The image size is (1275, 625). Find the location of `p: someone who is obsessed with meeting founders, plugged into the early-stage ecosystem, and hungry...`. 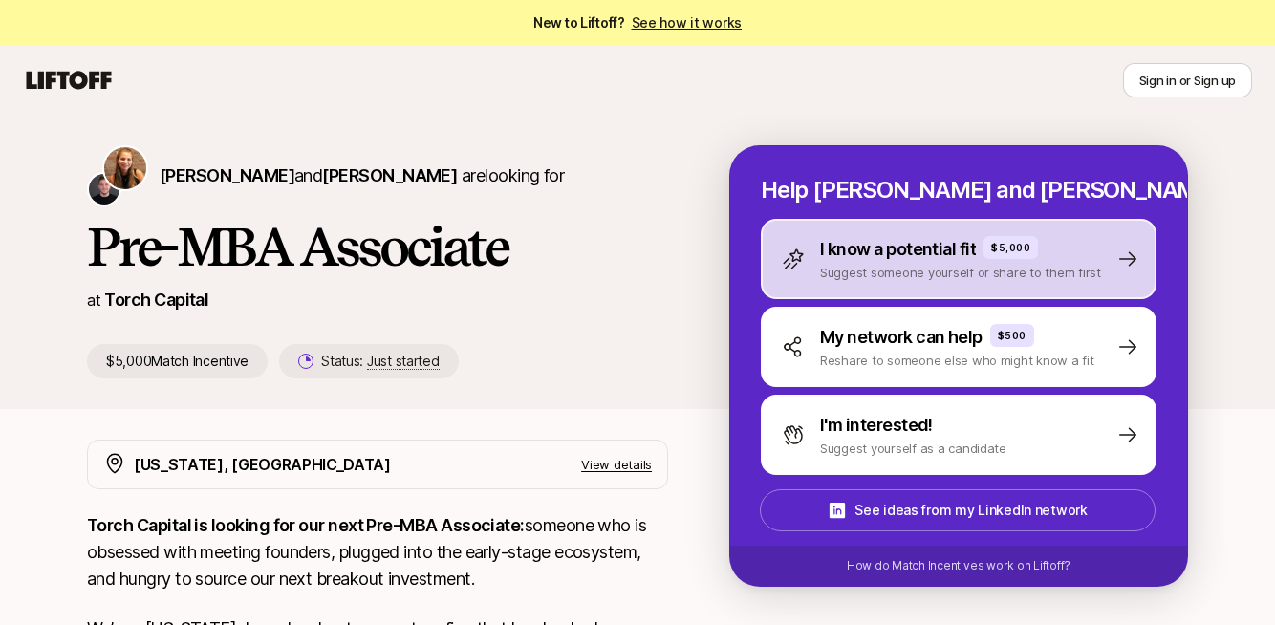

p: someone who is obsessed with meeting founders, plugged into the early-stage ecosystem, and hungry... is located at coordinates (378, 552).